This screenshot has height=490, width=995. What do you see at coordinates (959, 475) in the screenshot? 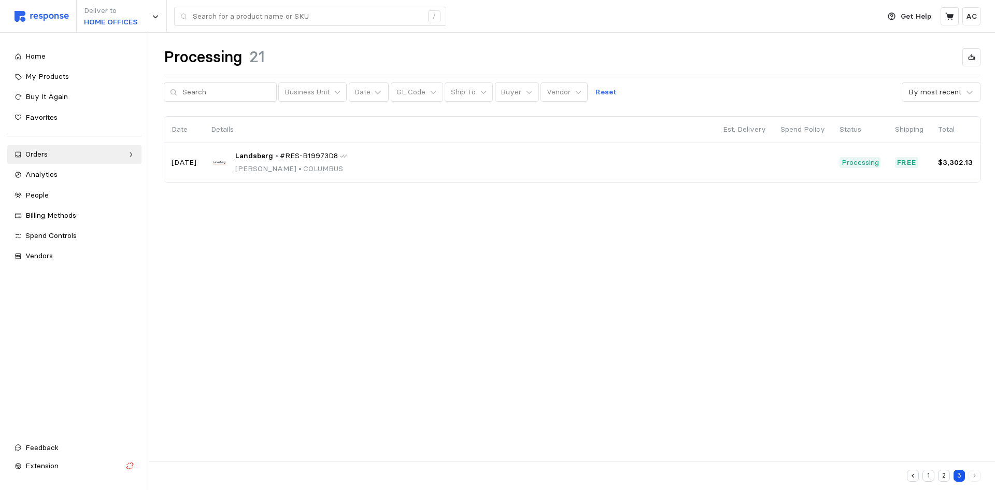
I see `button: 3` at bounding box center [959, 475].